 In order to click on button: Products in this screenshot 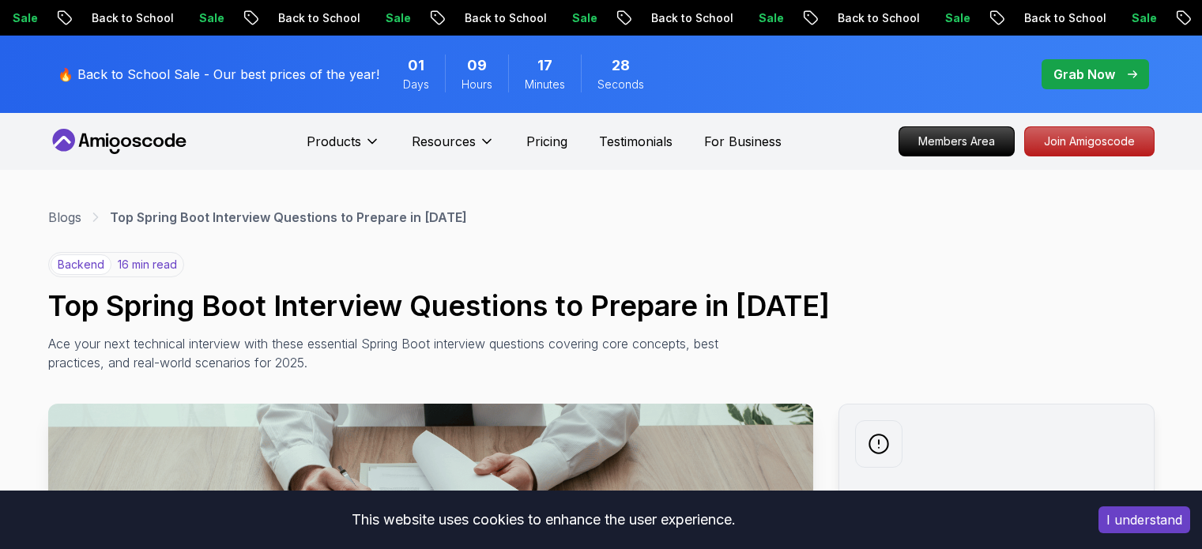, I will do `click(343, 148)`.